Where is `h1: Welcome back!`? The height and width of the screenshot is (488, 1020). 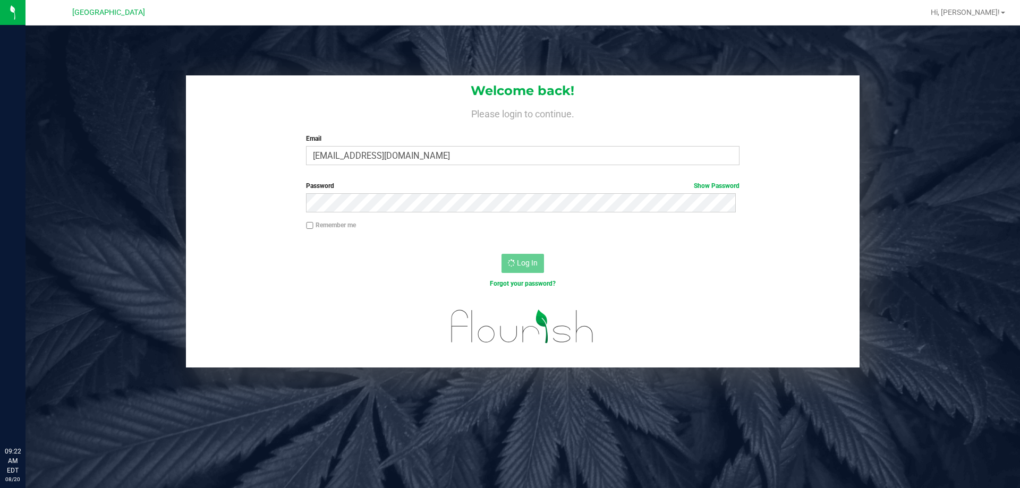
h1: Welcome back! is located at coordinates (523, 91).